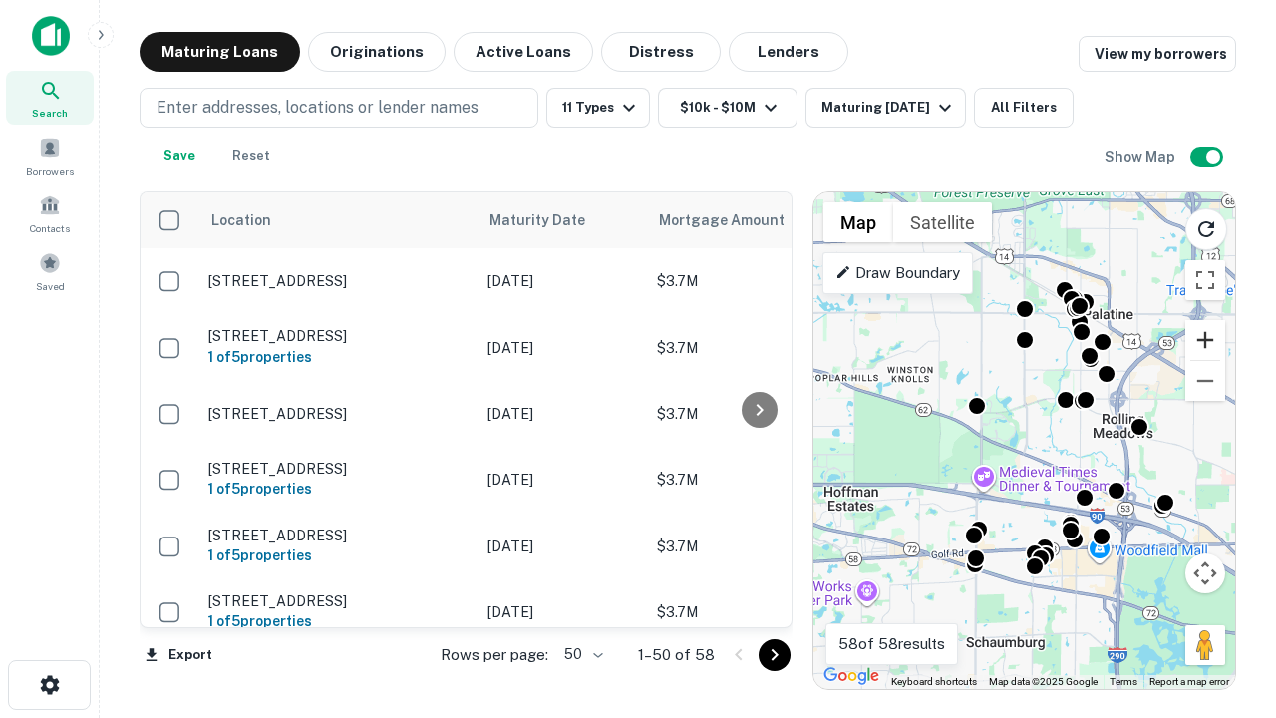  I want to click on a: Contacts, so click(50, 213).